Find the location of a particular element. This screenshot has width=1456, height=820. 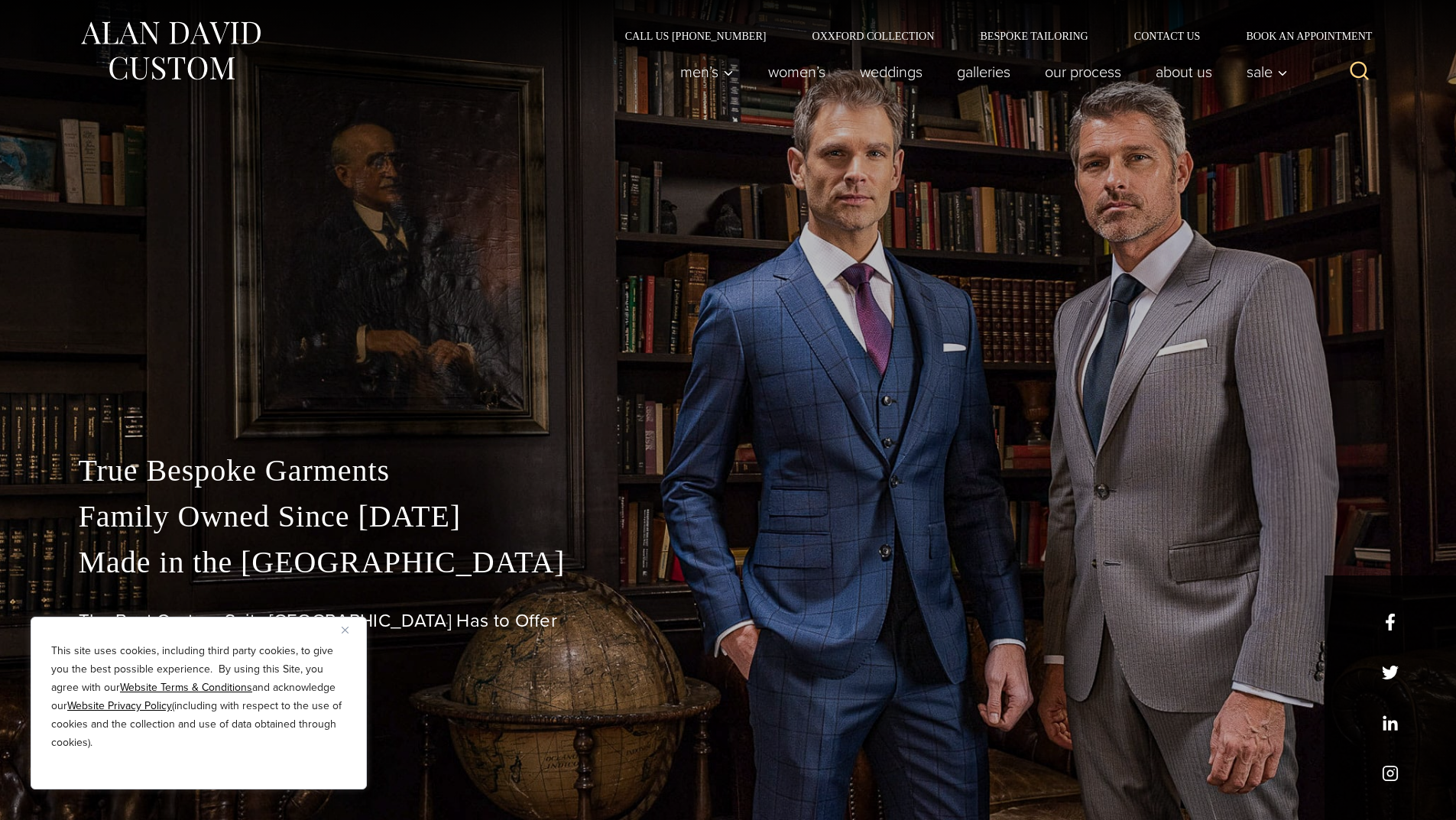

a: Our Process is located at coordinates (1082, 72).